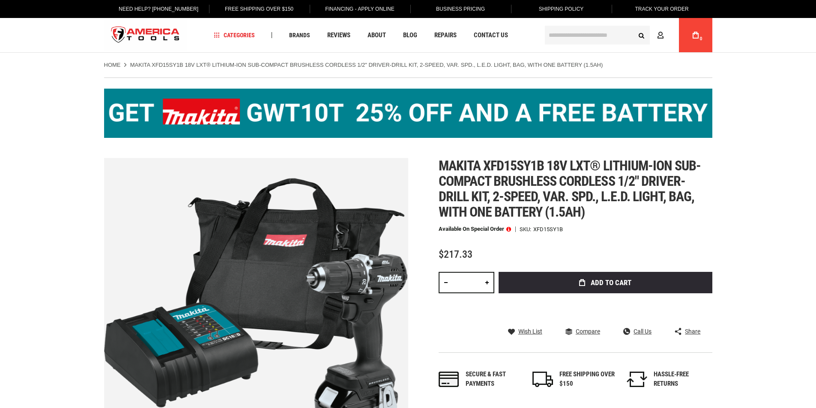 This screenshot has height=408, width=816. I want to click on span: Add to Cart, so click(611, 283).